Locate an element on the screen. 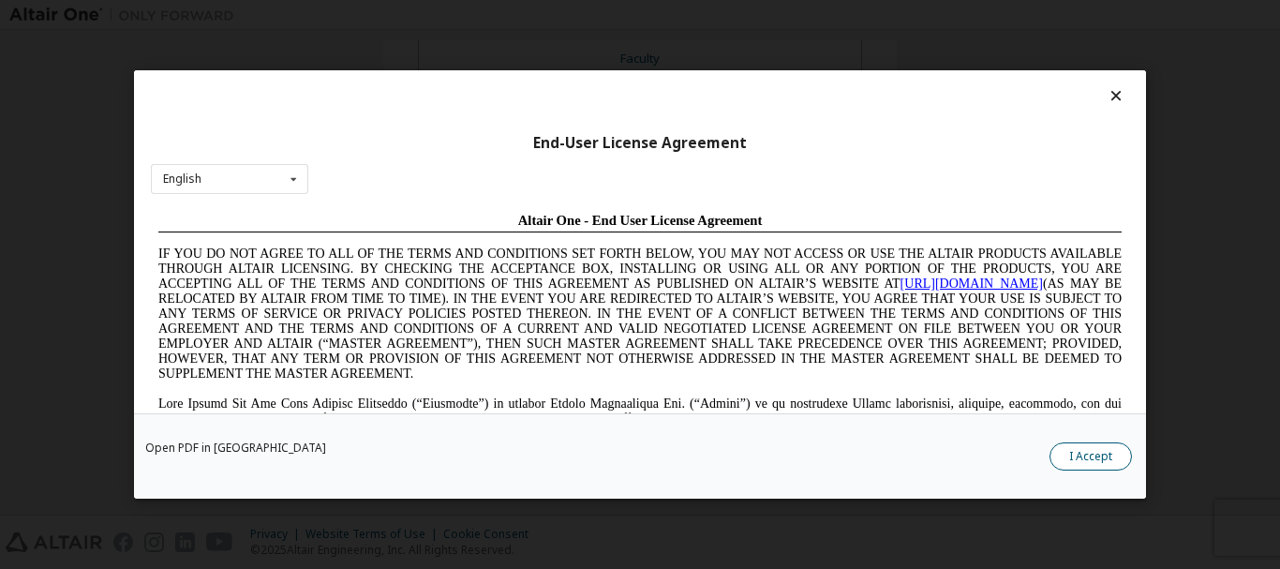 This screenshot has height=569, width=1280. span: Lore Ipsumd Sit Ame Cons Adipisc Elitseddo (“Eiusmodte”) in utlabor Etdolo Magnaaliqua Eni. (“Adm... is located at coordinates (489, 258).